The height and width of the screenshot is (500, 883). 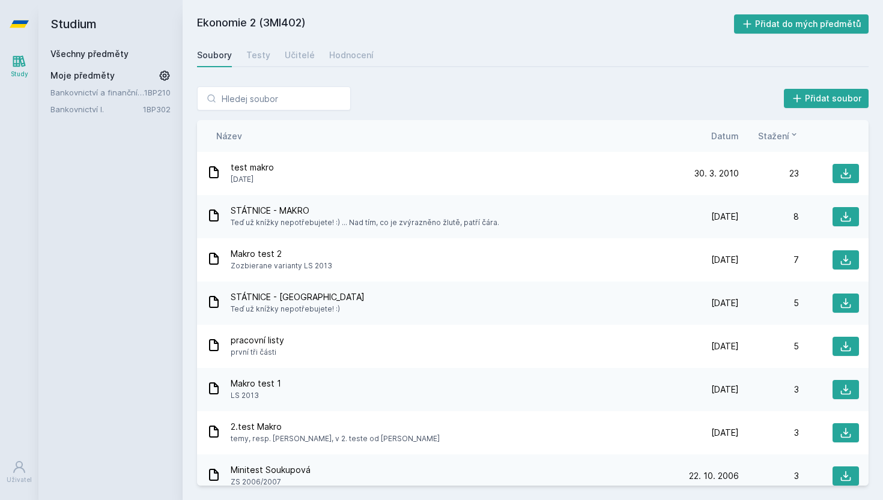 I want to click on a: Bankovnictví I., so click(x=97, y=109).